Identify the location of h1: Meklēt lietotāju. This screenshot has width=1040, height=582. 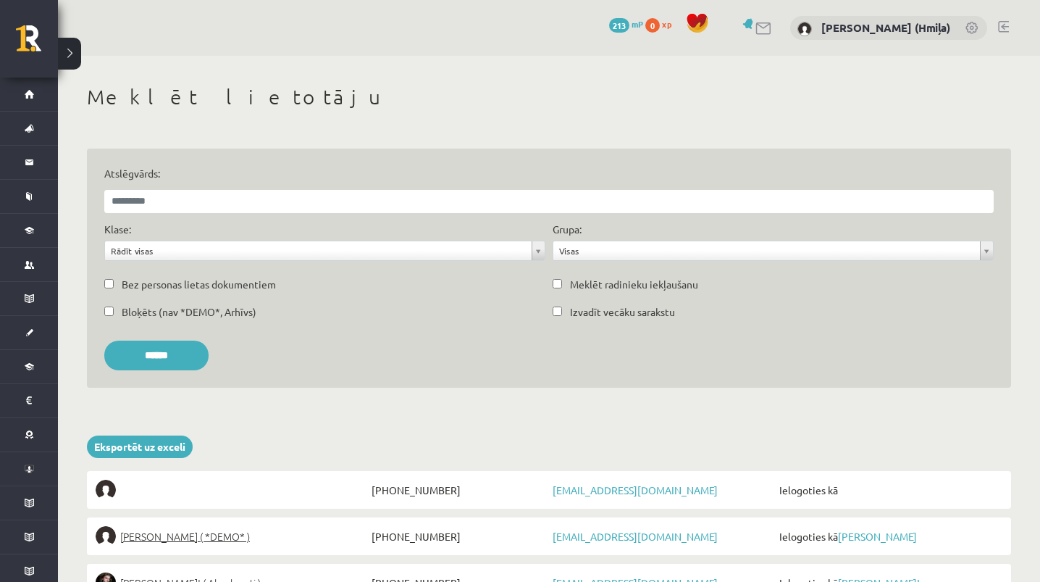
(549, 97).